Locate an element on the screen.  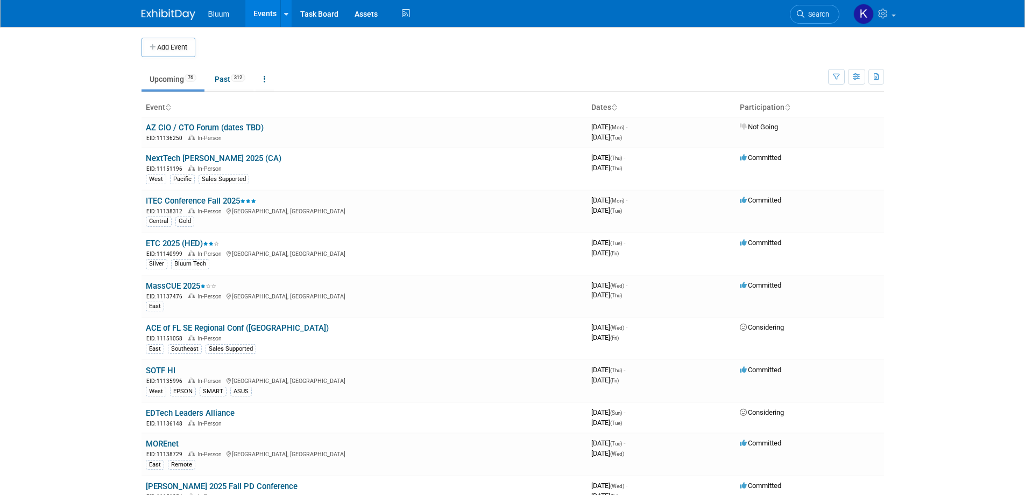
span: EID: 11138729 is located at coordinates (166, 454).